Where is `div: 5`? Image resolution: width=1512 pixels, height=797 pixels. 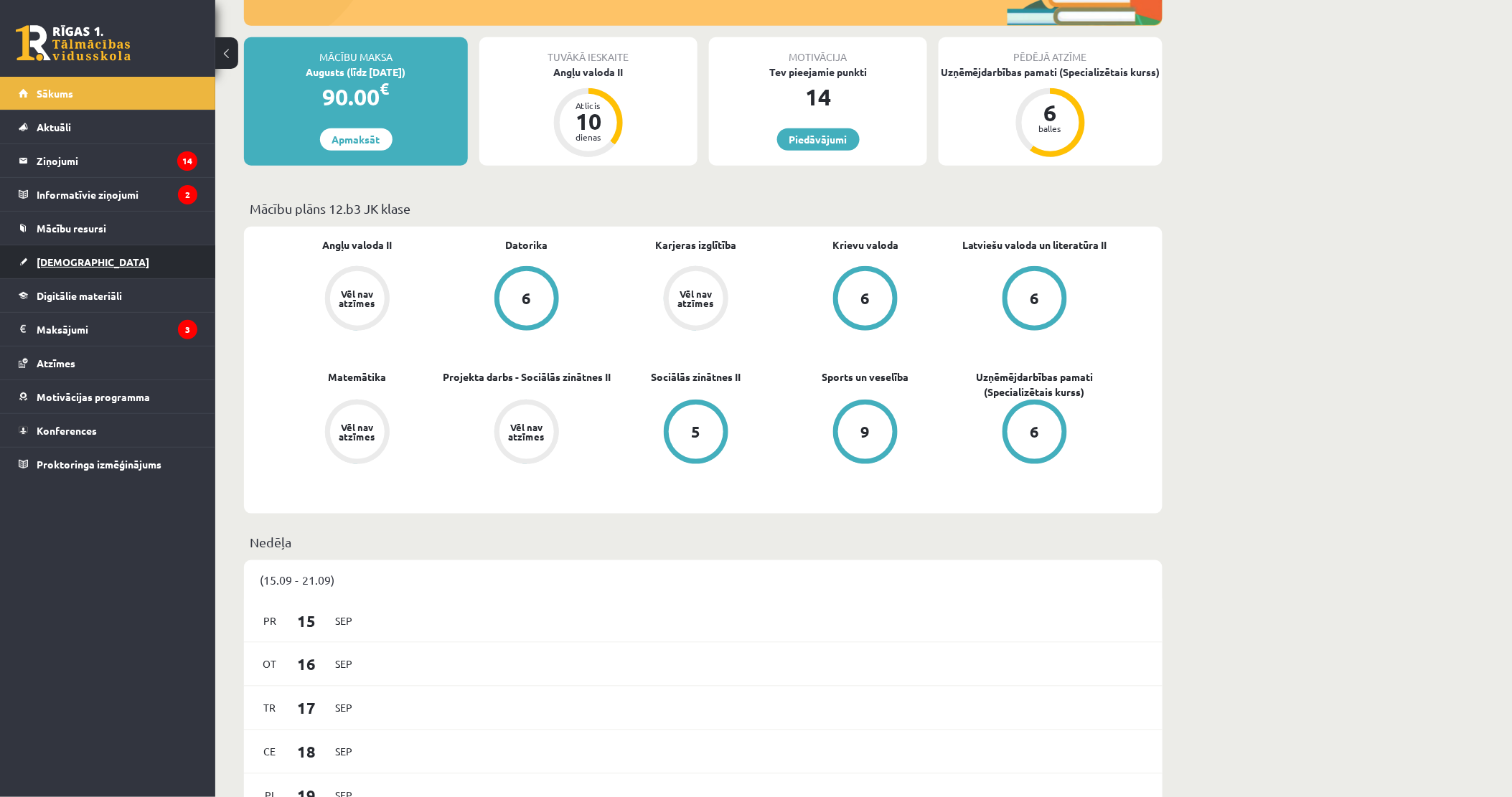
div: 5 is located at coordinates (696, 431).